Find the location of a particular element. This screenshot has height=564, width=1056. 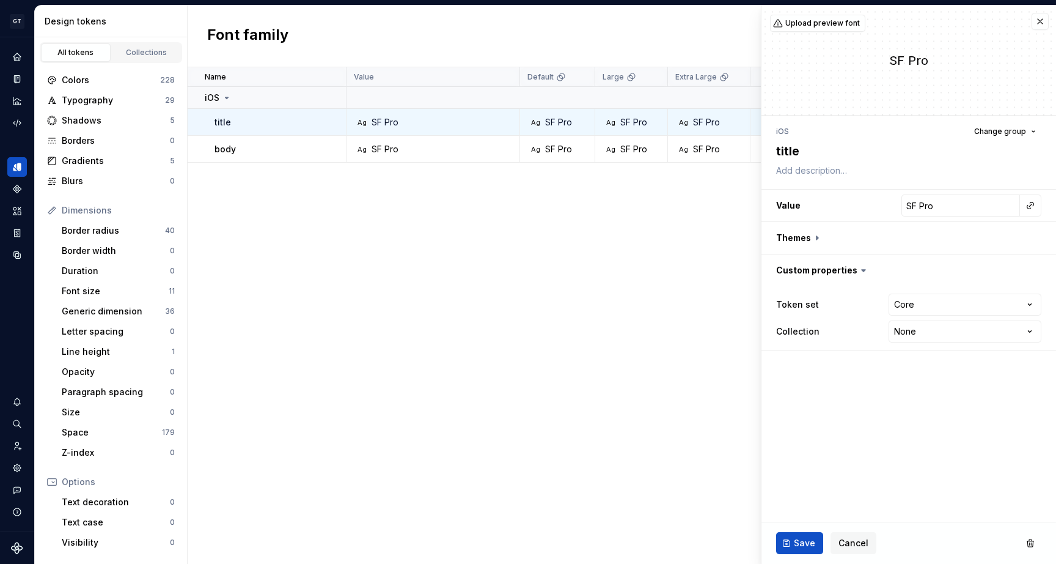

div: Gradients is located at coordinates (116, 161).